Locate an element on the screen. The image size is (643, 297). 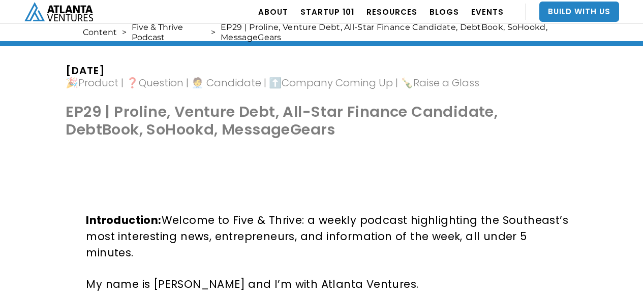
div: EP29 | Proline, Venture Debt, All-Star Finance Candidate, DebtBook, SoHookd, MessageGears is located at coordinates (388, 33).